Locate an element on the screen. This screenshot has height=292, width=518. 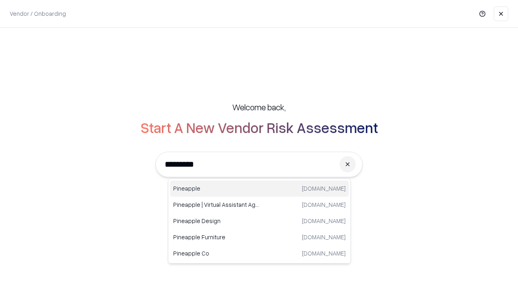
h5: Welcome back, is located at coordinates (259, 107).